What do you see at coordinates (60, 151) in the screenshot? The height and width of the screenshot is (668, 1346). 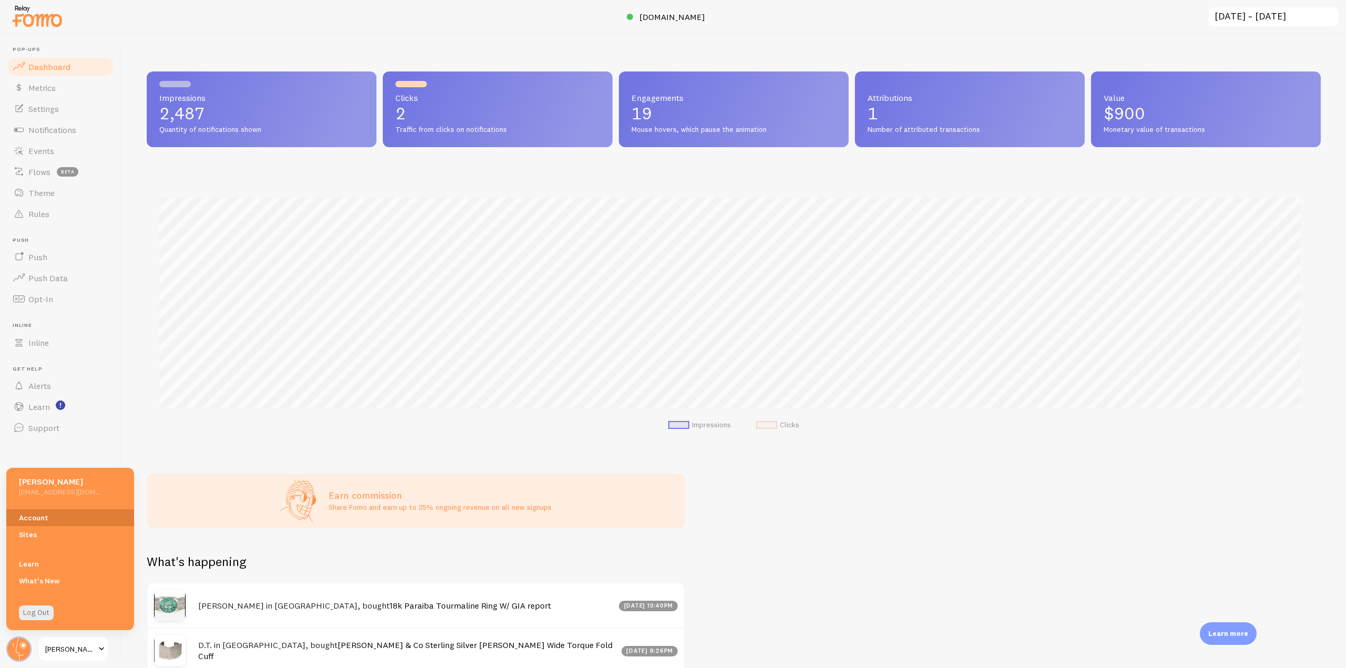 I see `a: Events` at bounding box center [60, 151].